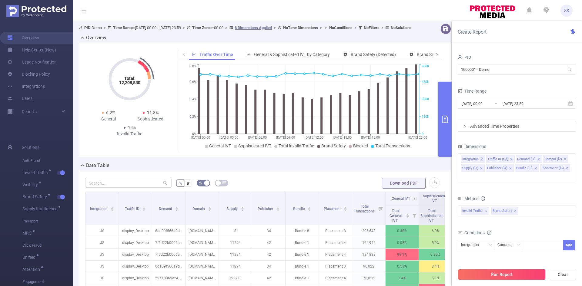  I want to click on span: Anti-Fraud, so click(48, 161).